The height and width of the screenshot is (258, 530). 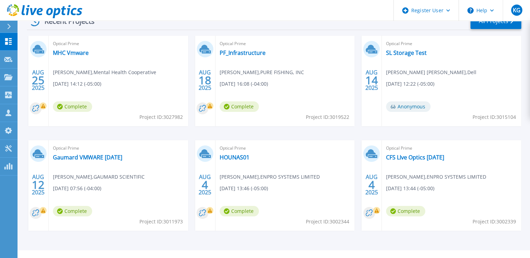 I want to click on a: MHC Vmware, so click(x=71, y=53).